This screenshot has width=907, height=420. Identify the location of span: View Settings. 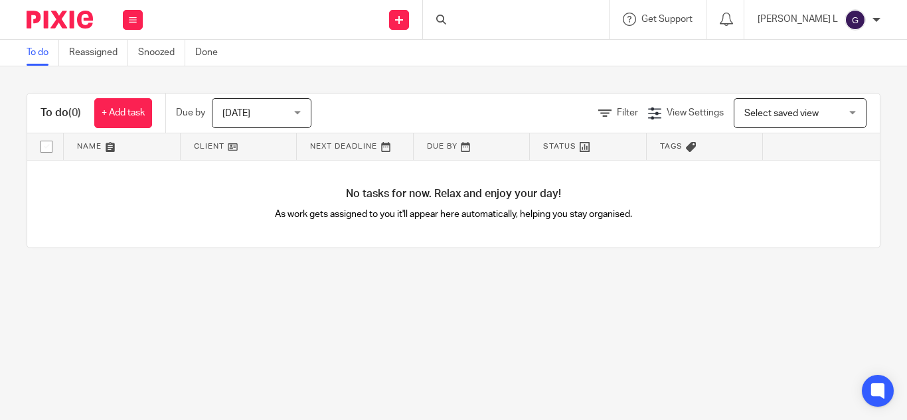
(695, 113).